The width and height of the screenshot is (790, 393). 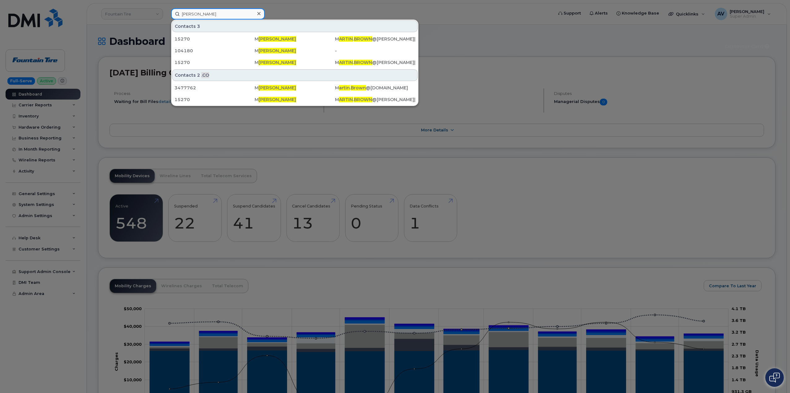 I want to click on span: 3, so click(x=199, y=26).